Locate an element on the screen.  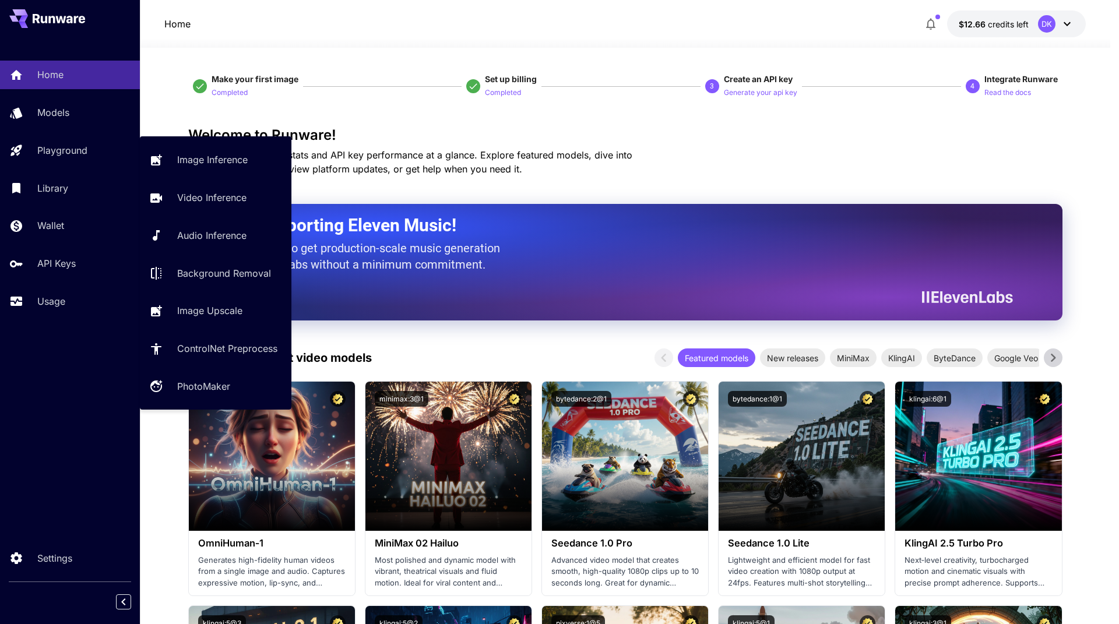
p: Audio Inference is located at coordinates (211, 235).